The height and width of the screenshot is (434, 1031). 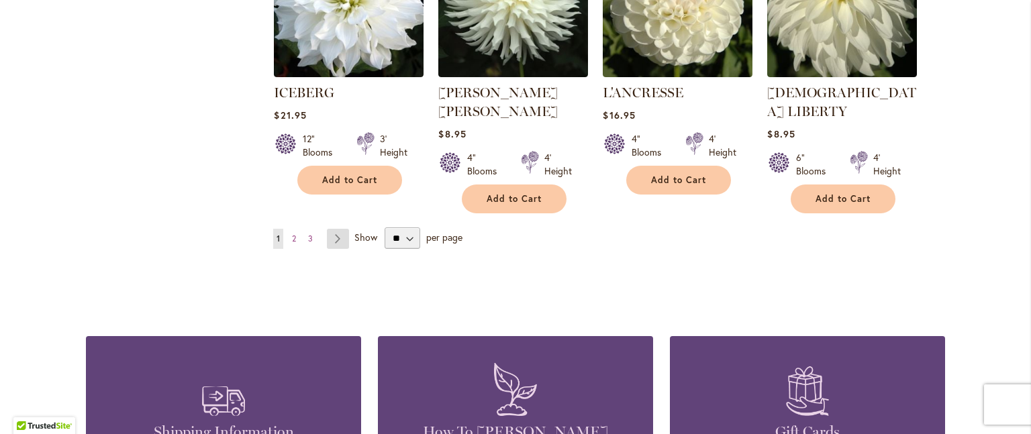 I want to click on span: $21.95, so click(x=290, y=115).